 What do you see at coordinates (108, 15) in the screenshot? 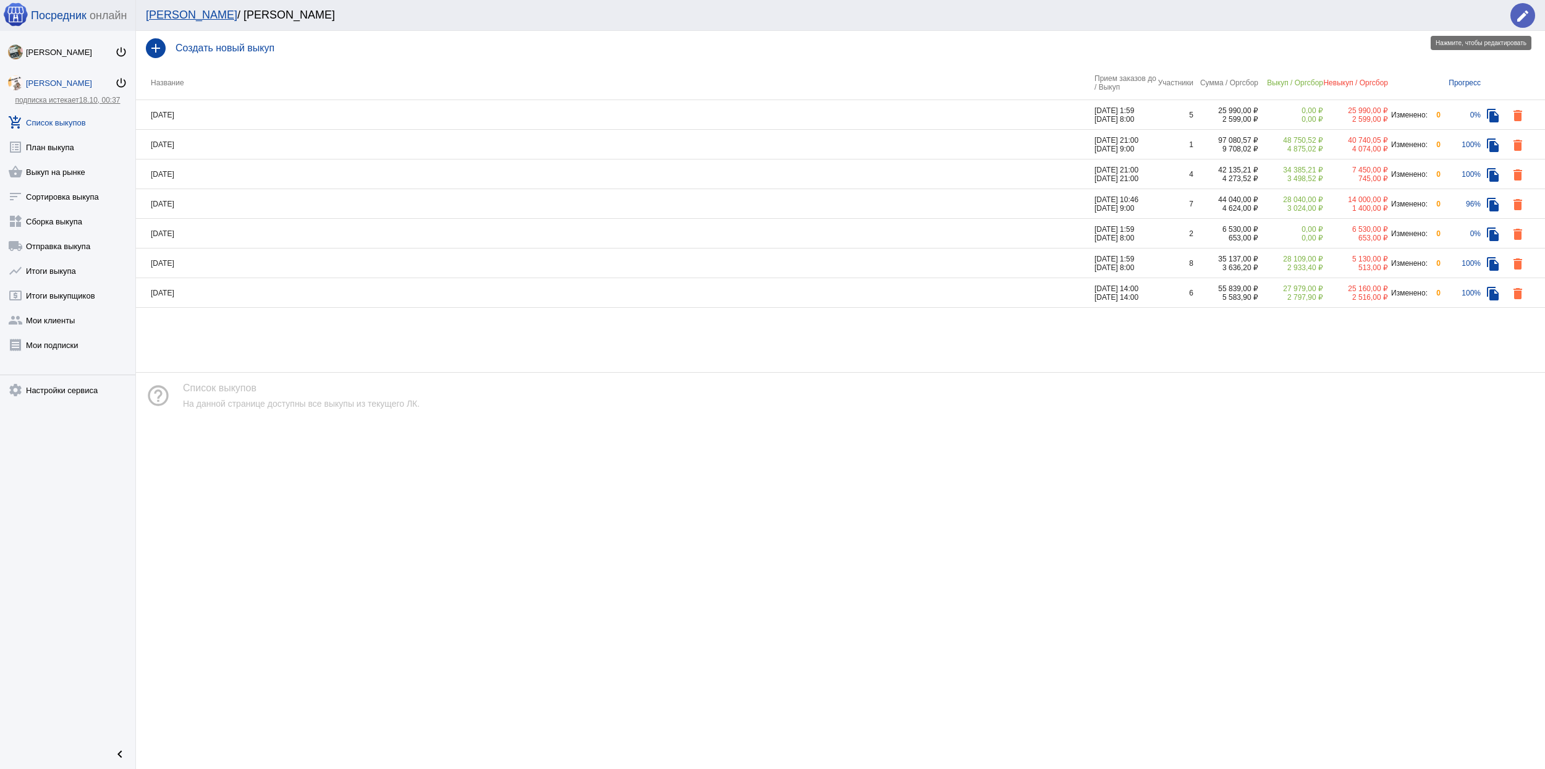
I see `span: онлайн` at bounding box center [108, 15].